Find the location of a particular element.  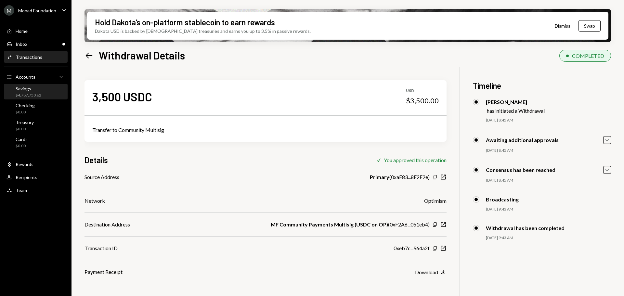

h1: Withdrawal Details is located at coordinates (142, 55).